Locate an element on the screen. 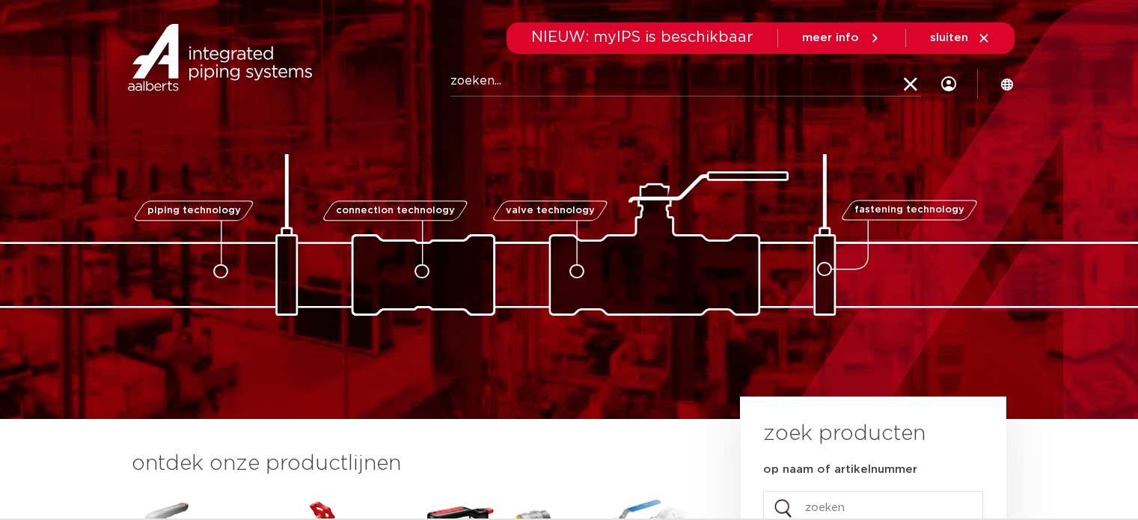  h3: ontdek onze productlijnen is located at coordinates (411, 464).